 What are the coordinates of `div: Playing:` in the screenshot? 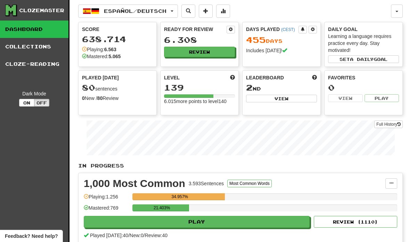 It's located at (99, 49).